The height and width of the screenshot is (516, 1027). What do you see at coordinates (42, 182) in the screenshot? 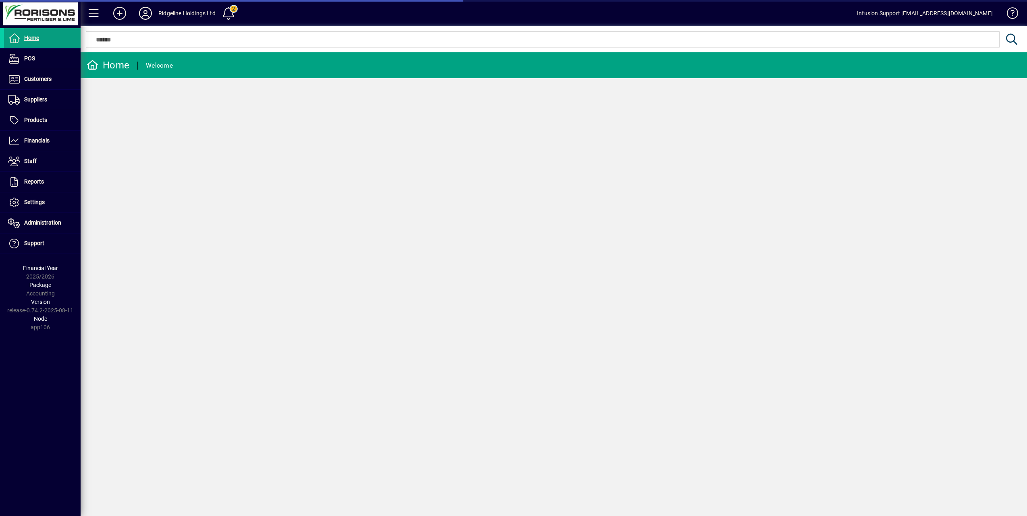
I see `a: Reports` at bounding box center [42, 182].